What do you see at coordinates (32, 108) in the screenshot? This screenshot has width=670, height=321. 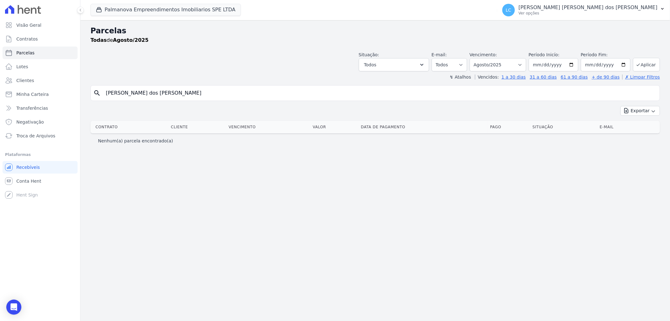 I see `span: Transferências` at bounding box center [32, 108].